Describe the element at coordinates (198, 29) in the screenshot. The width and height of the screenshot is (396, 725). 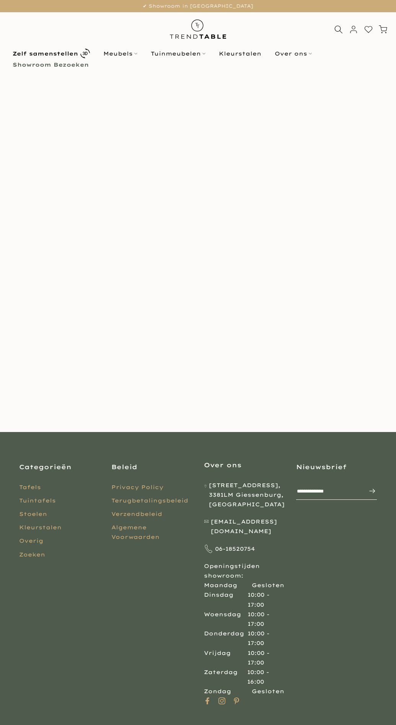
I see `img: trend-table` at that location.